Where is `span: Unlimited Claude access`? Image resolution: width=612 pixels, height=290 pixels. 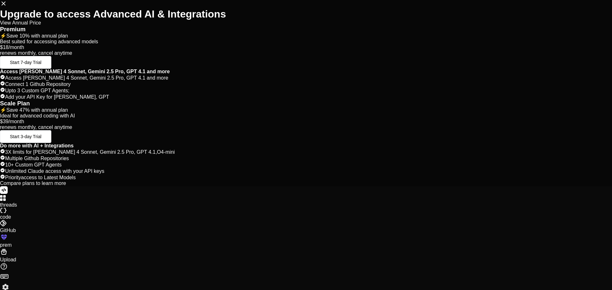
span: Unlimited Claude access is located at coordinates (34, 171).